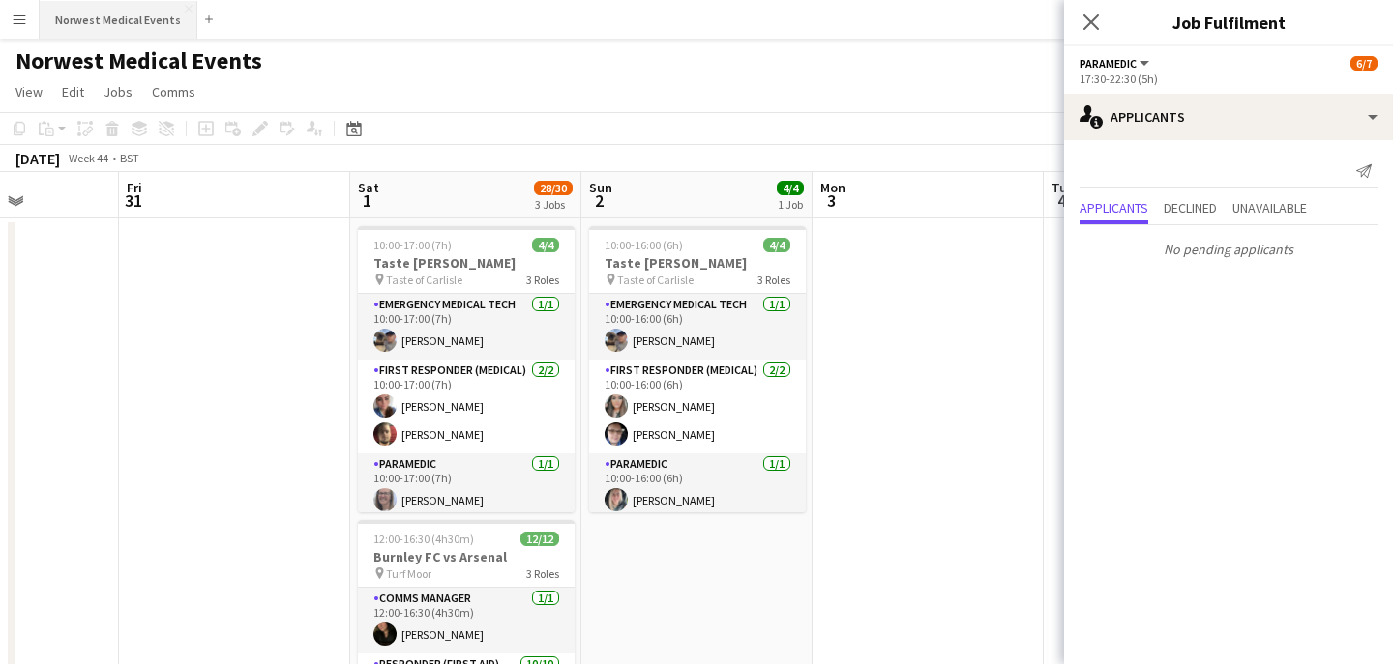 The image size is (1393, 664). Describe the element at coordinates (643, 245) in the screenshot. I see `span: 10:00-16:00 (6h)` at that location.